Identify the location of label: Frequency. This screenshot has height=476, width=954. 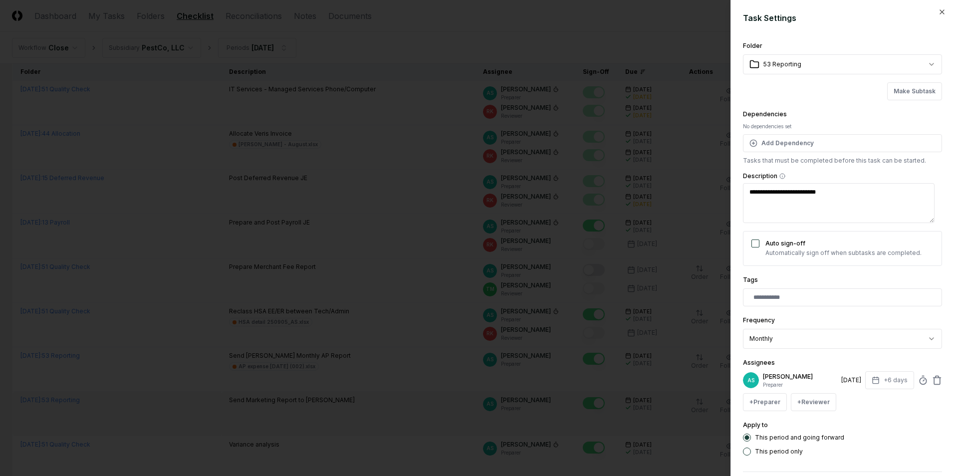
(759, 320).